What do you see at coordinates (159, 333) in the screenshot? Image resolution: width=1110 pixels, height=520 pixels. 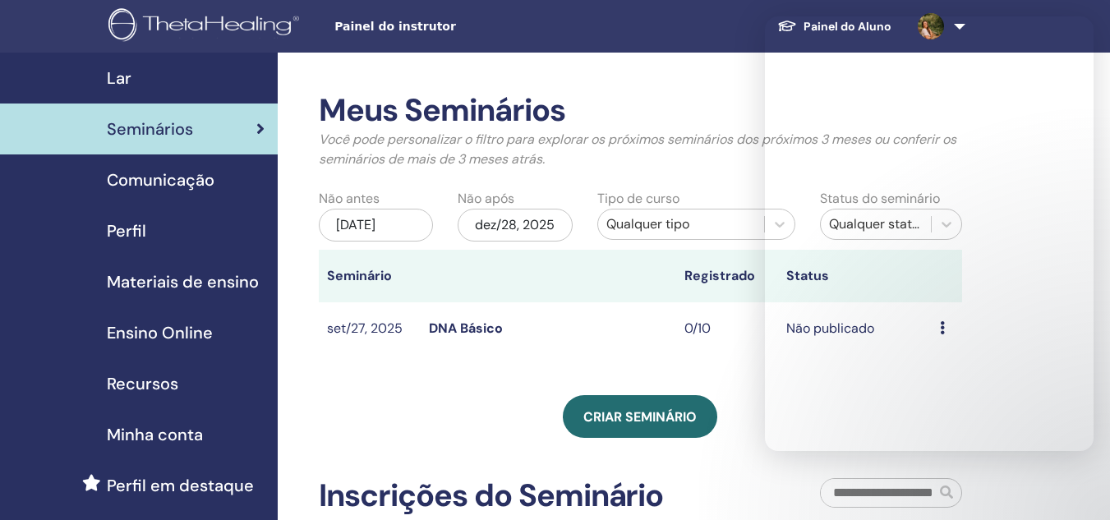 I see `span: Ensino Online` at bounding box center [159, 333].